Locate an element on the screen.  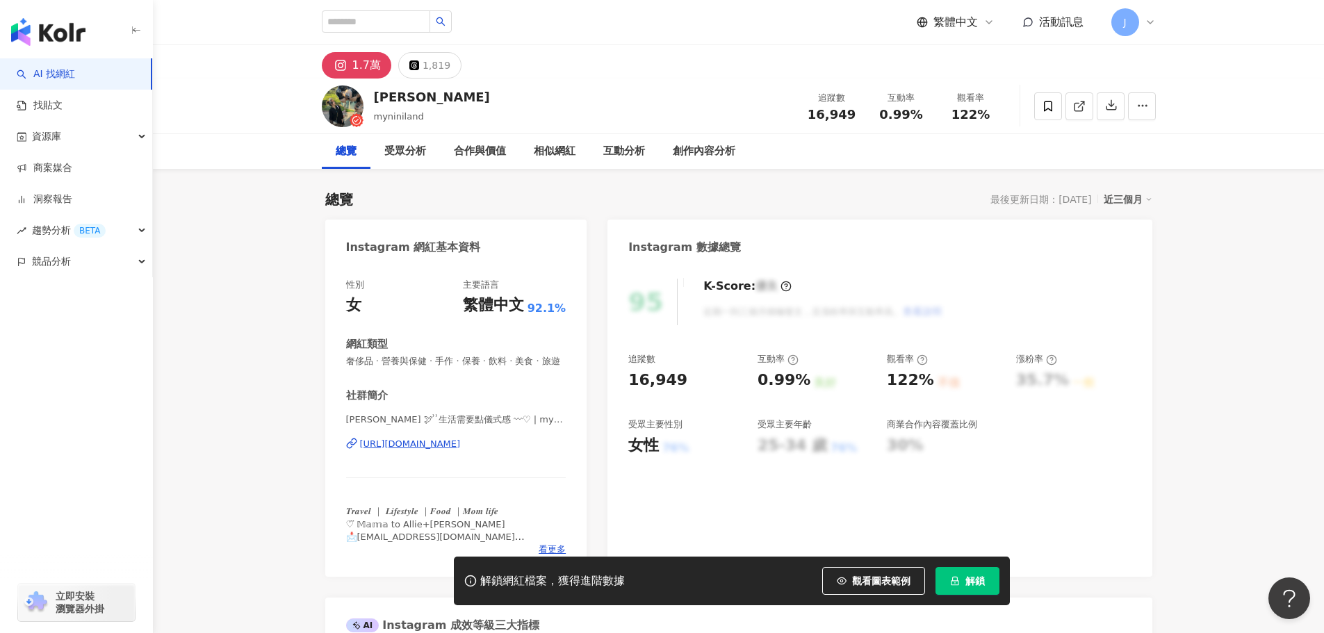
div: 相似網紅 is located at coordinates (554, 151).